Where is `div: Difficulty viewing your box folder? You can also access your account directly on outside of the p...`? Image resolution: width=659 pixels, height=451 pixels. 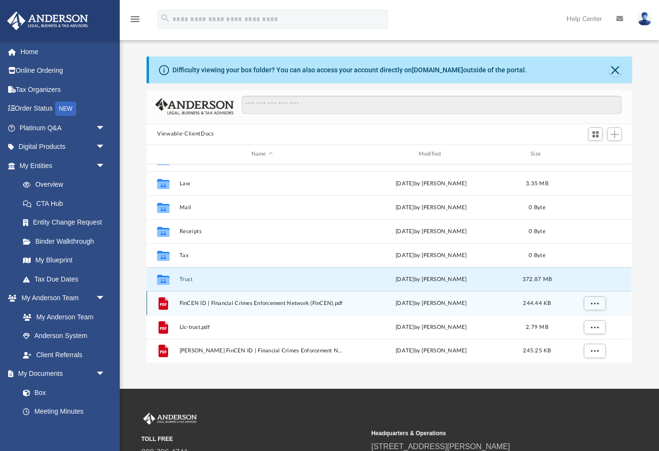 div: Difficulty viewing your box folder? You can also access your account directly on outside of the p... is located at coordinates (349, 70).